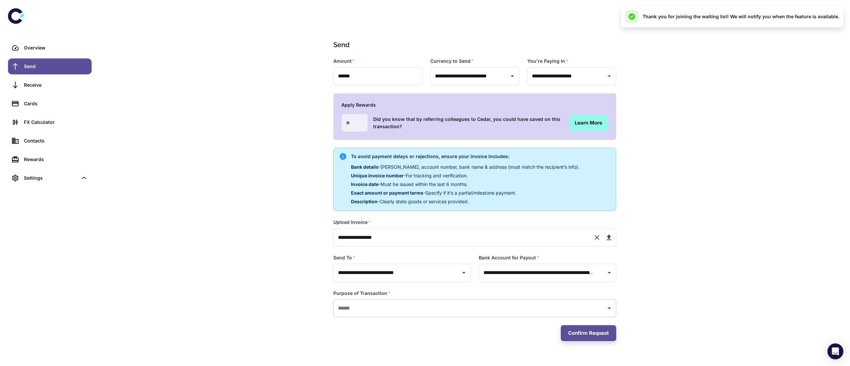 Image resolution: width=850 pixels, height=366 pixels. I want to click on a: Rewards, so click(50, 159).